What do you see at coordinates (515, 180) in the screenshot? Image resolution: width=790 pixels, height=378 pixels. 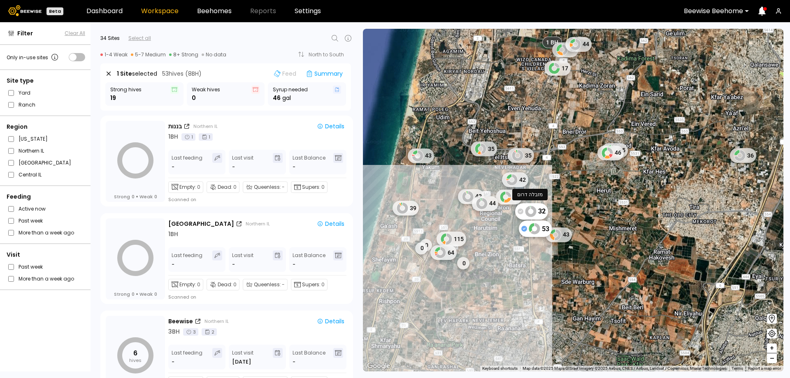 I see `div: 42` at bounding box center [515, 180].